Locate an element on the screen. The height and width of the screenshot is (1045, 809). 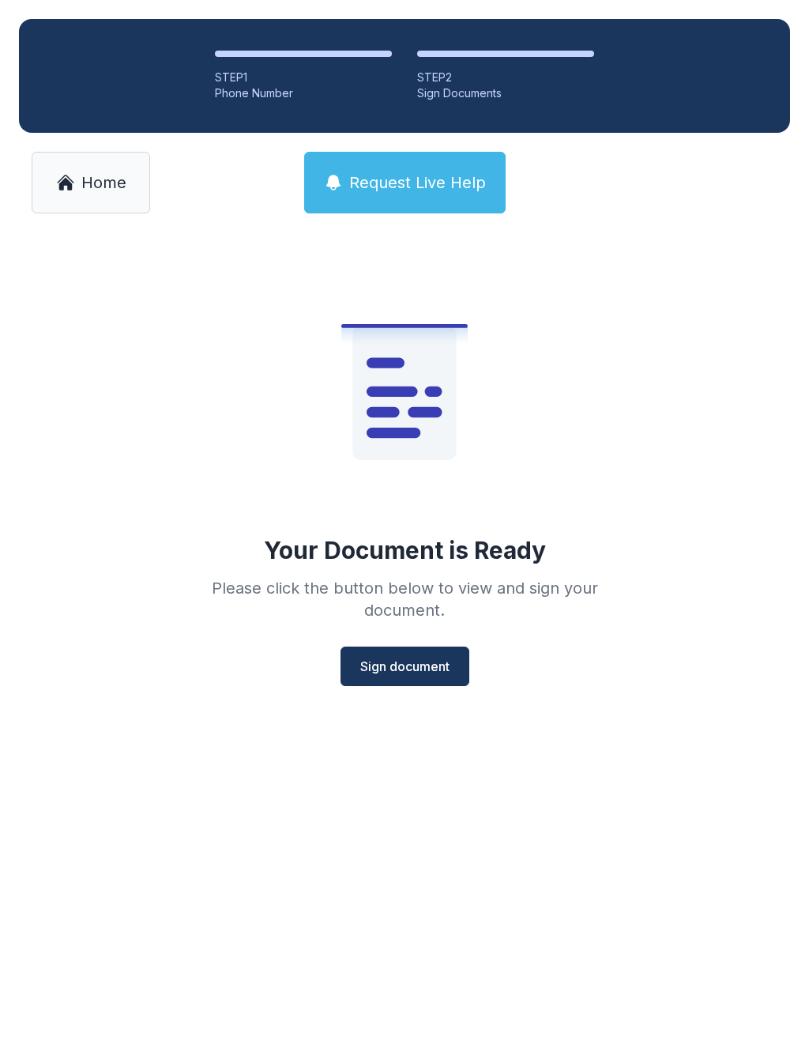
div: STEP 2 is located at coordinates (506, 77).